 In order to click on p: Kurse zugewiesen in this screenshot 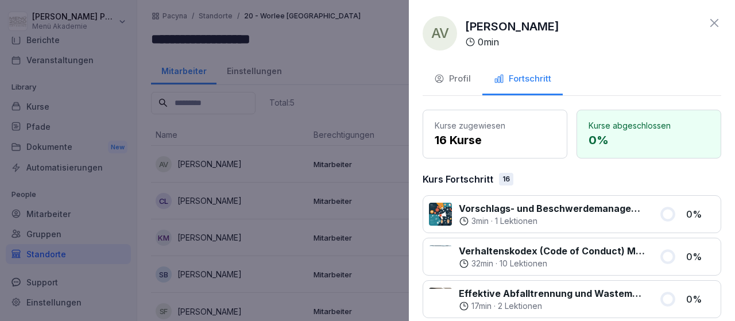, I will do `click(495, 125)`.